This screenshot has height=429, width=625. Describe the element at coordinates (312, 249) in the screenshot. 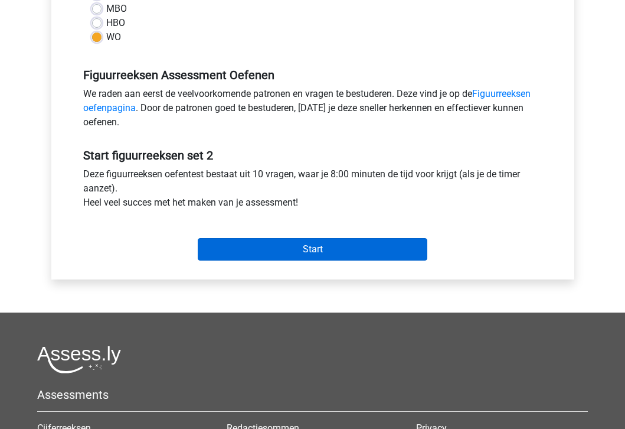

I see `input: Start` at that location.